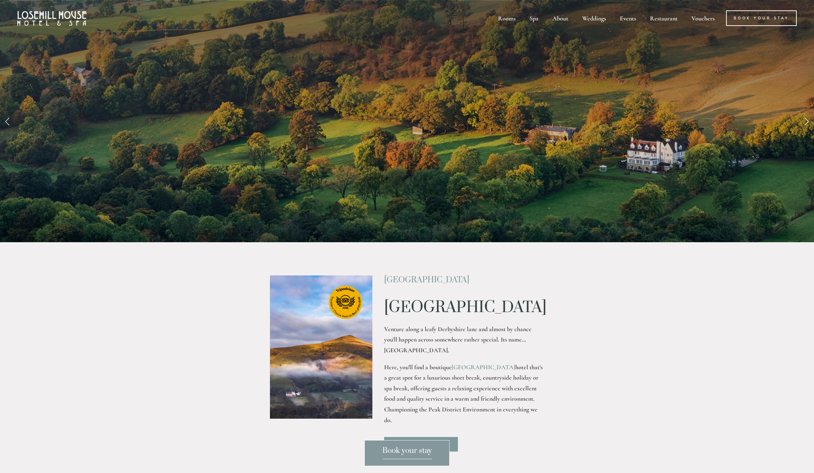 This screenshot has height=473, width=814. I want to click on div: Rooms, so click(507, 18).